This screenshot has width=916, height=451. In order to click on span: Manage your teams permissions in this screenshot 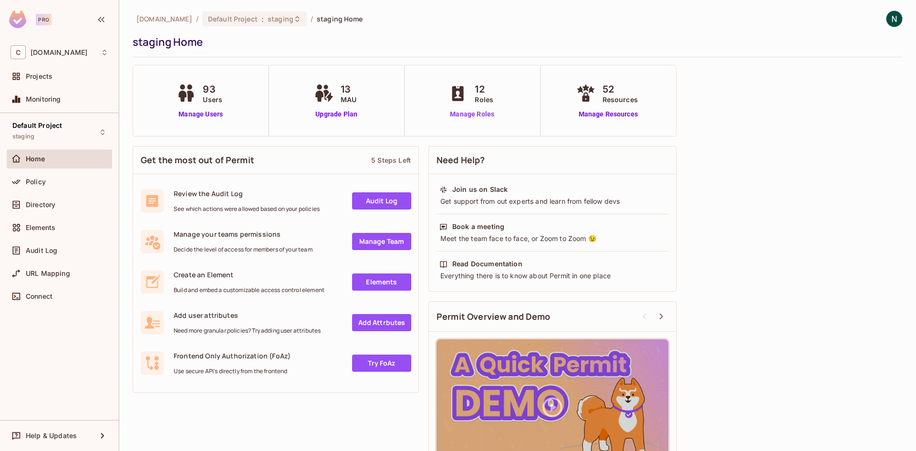, I will do `click(243, 234)`.